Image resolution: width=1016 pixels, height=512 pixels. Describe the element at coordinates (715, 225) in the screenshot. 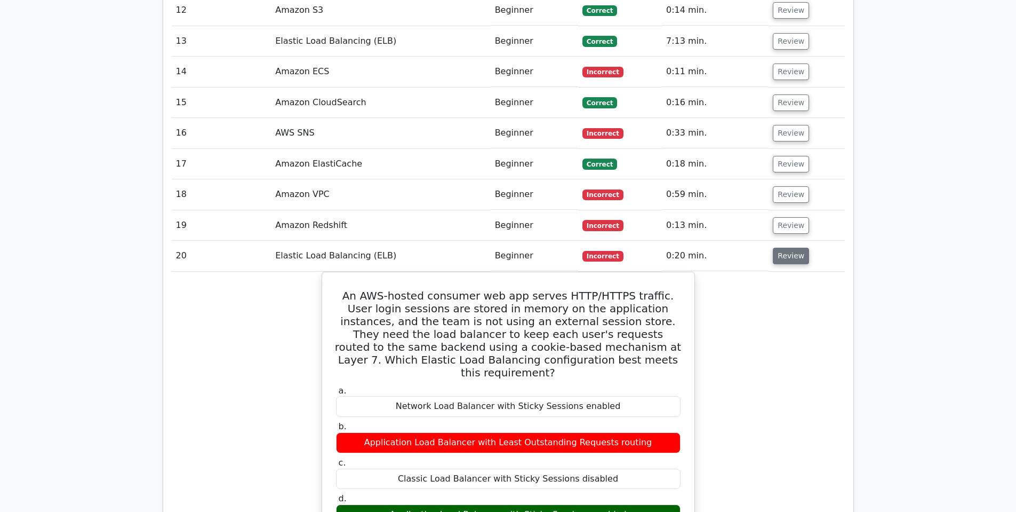

I see `td: 0:13 min.` at that location.